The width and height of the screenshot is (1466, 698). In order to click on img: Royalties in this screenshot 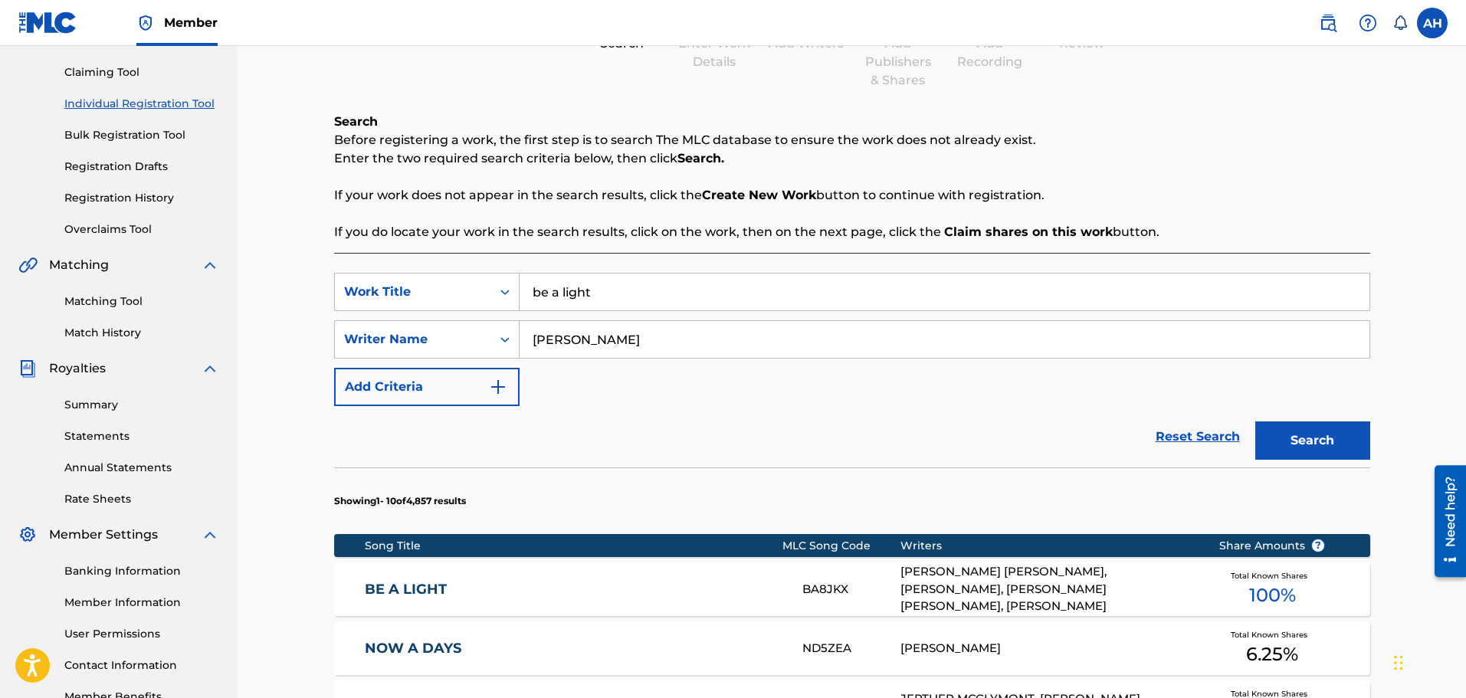, I will do `click(28, 369)`.